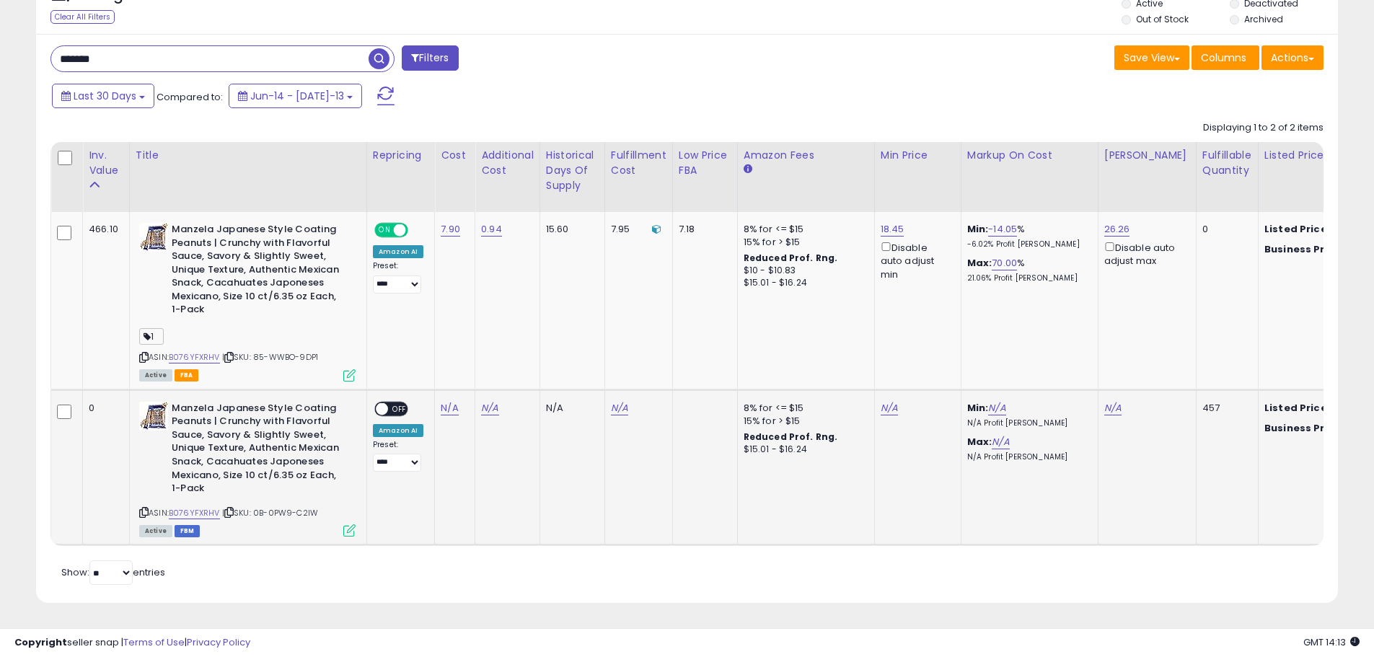 The width and height of the screenshot is (1374, 657). I want to click on span: FBA, so click(187, 375).